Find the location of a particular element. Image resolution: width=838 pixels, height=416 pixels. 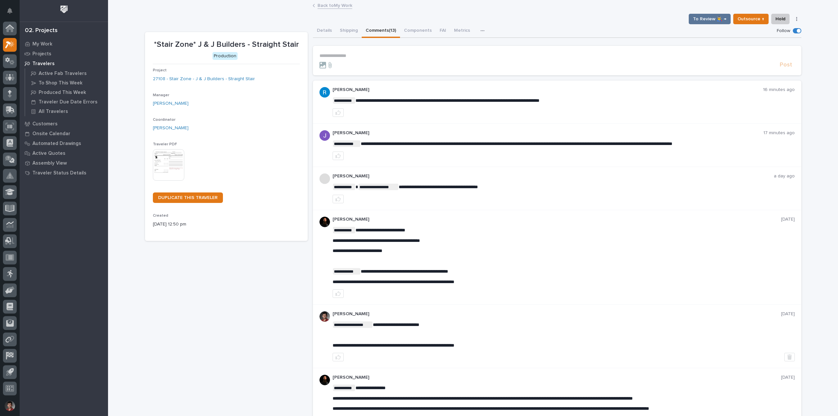

p: Traveler Status Details is located at coordinates (59, 173).